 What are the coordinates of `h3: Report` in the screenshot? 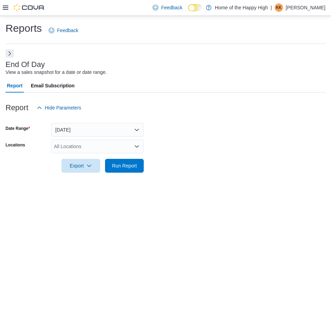 It's located at (17, 108).